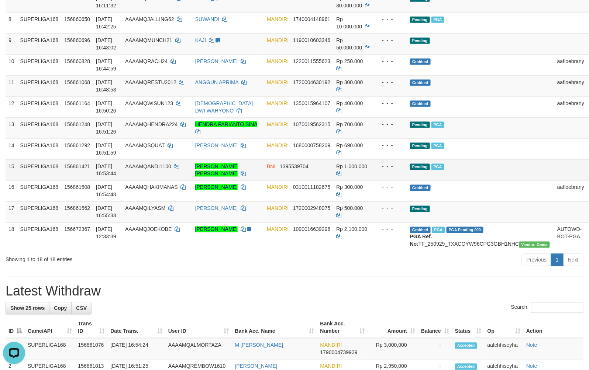 Image resolution: width=589 pixels, height=370 pixels. Describe the element at coordinates (350, 103) in the screenshot. I see `span: Rp 400.000` at that location.